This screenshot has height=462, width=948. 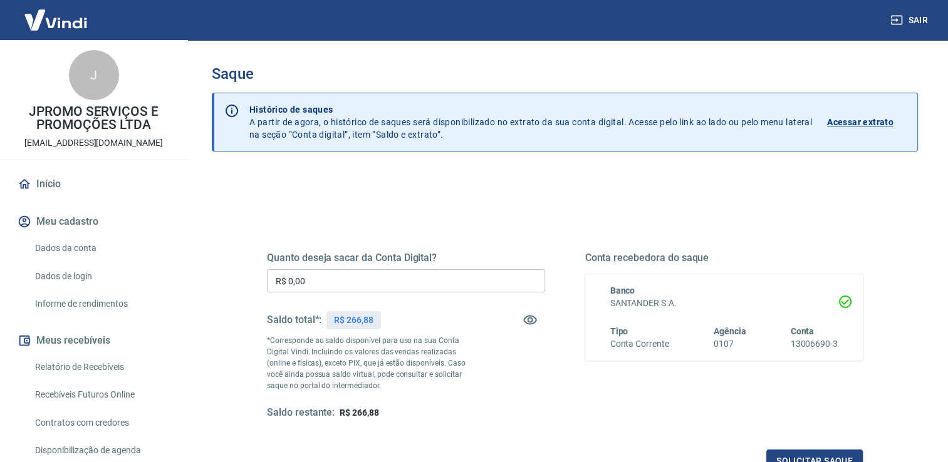 What do you see at coordinates (93, 341) in the screenshot?
I see `button: Meus recebíveis` at bounding box center [93, 341].